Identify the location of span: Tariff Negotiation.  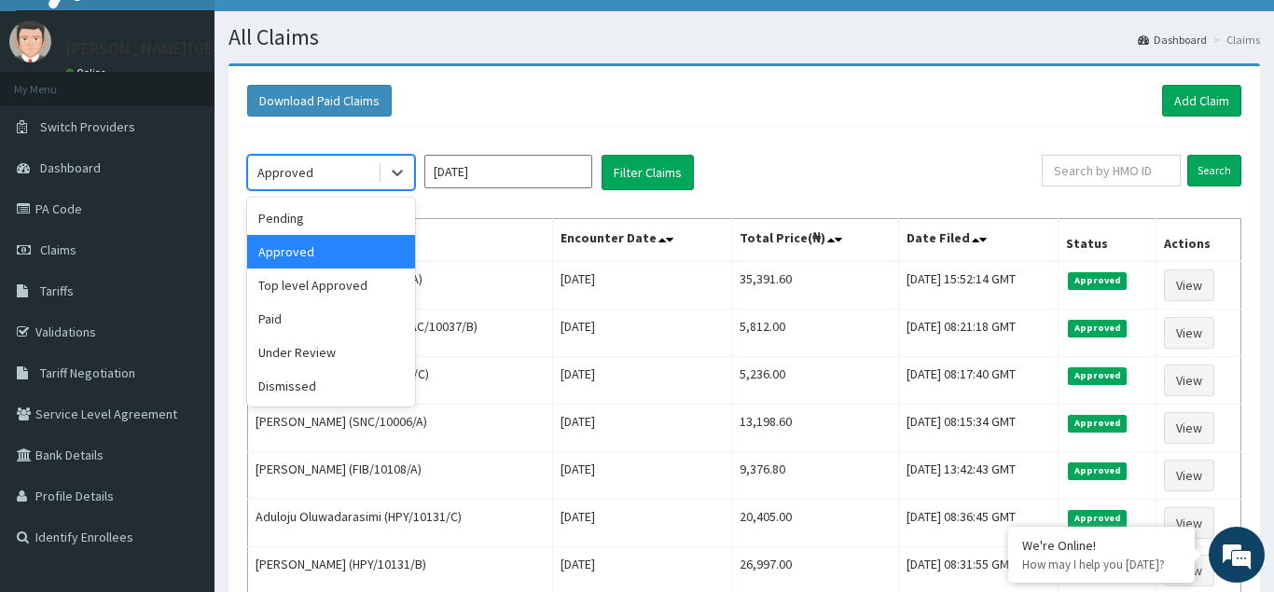
(88, 373).